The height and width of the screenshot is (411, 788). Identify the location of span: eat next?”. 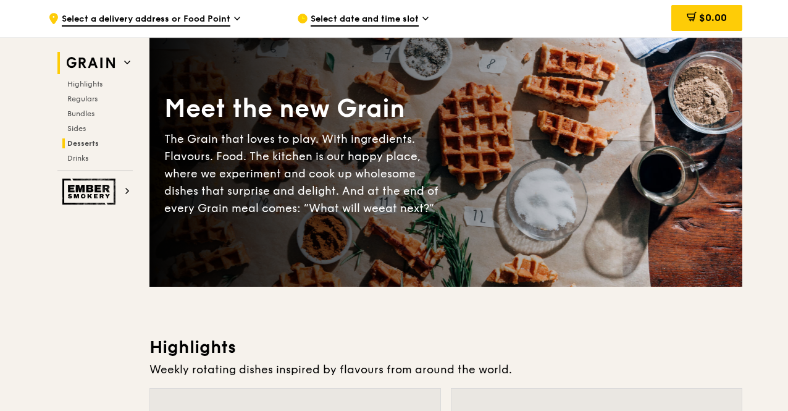
(406, 208).